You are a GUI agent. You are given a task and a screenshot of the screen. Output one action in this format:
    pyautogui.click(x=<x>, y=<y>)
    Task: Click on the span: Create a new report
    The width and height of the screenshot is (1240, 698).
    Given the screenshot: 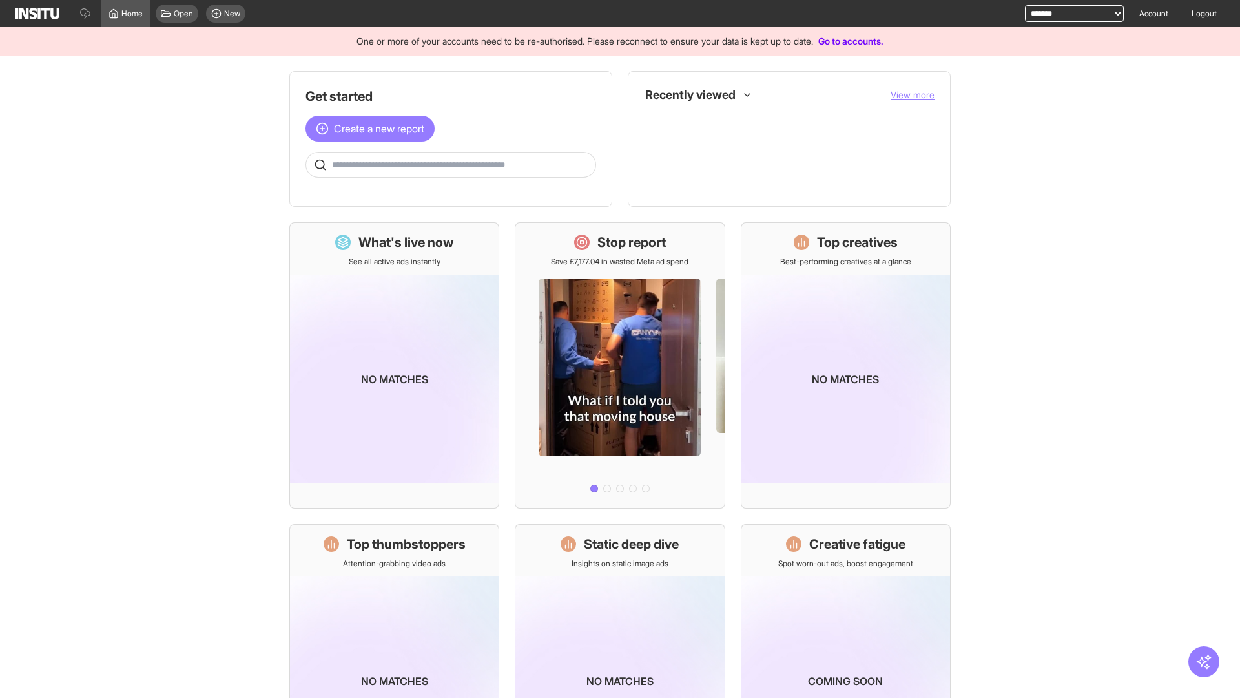 What is the action you would take?
    pyautogui.click(x=379, y=129)
    